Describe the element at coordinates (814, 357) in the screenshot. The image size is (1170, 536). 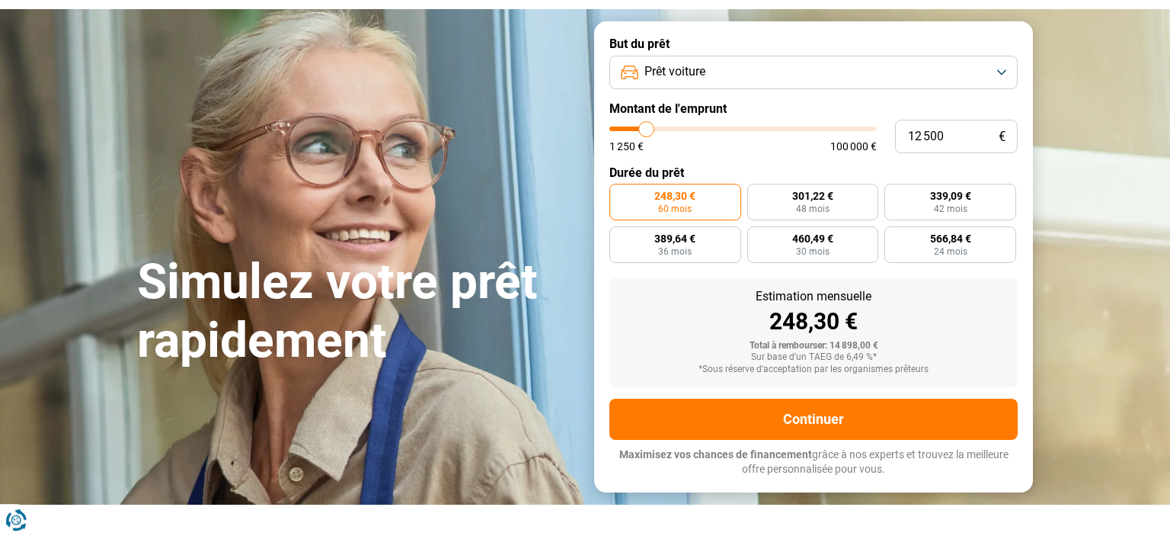
I see `div: Sur base d'un TAEG de 6,49 %*` at that location.